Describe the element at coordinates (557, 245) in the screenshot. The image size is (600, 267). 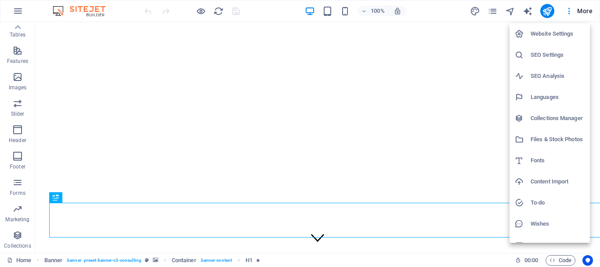
I see `h6: Data` at that location.